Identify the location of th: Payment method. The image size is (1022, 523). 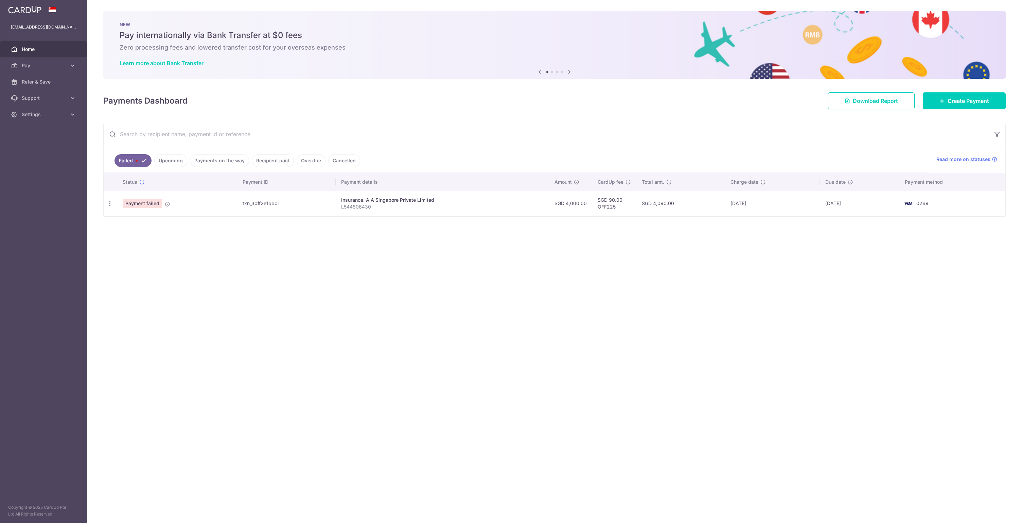
(952, 182).